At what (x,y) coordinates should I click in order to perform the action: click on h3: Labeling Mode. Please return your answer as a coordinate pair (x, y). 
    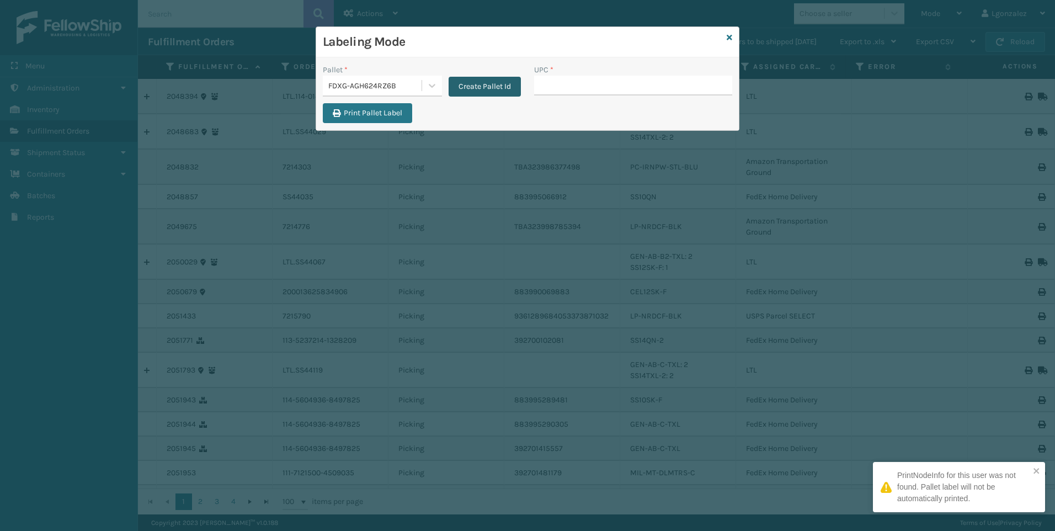
    Looking at the image, I should click on (522, 42).